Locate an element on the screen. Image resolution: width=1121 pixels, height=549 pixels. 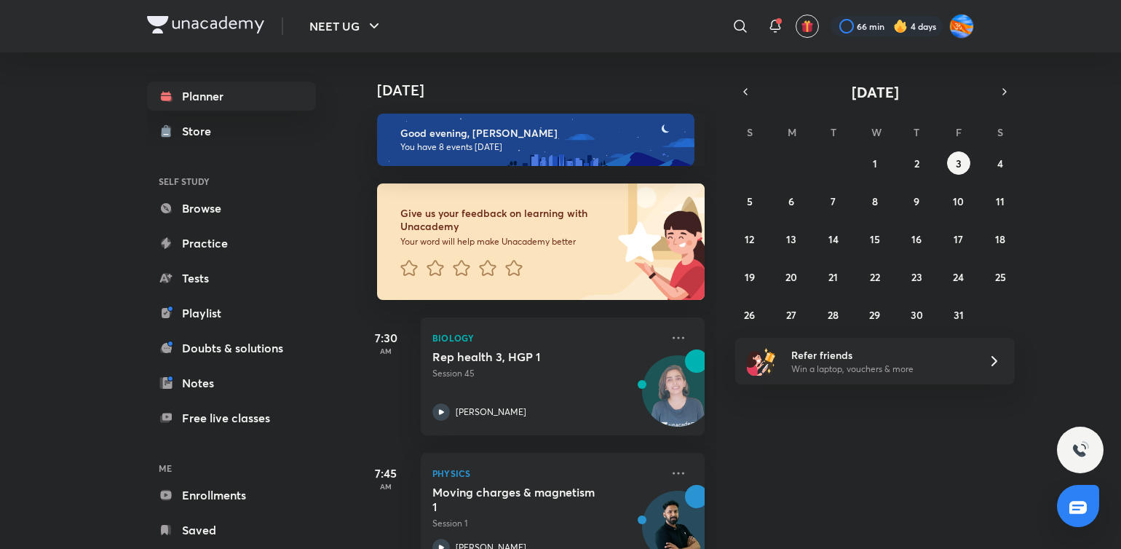
a: Company Logo is located at coordinates (205, 26).